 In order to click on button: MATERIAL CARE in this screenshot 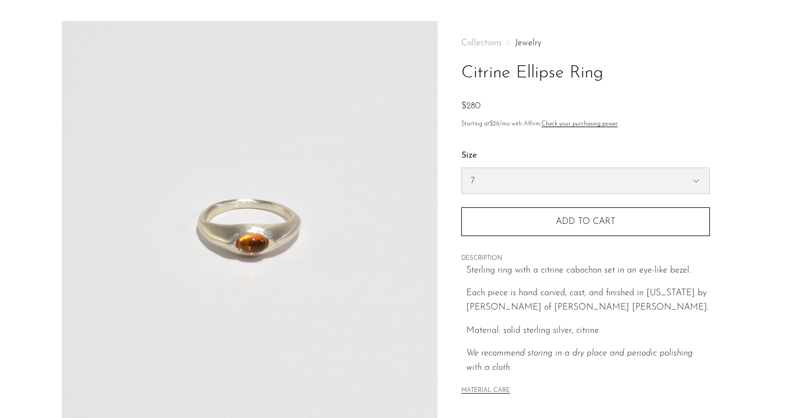, I will do `click(486, 391)`.